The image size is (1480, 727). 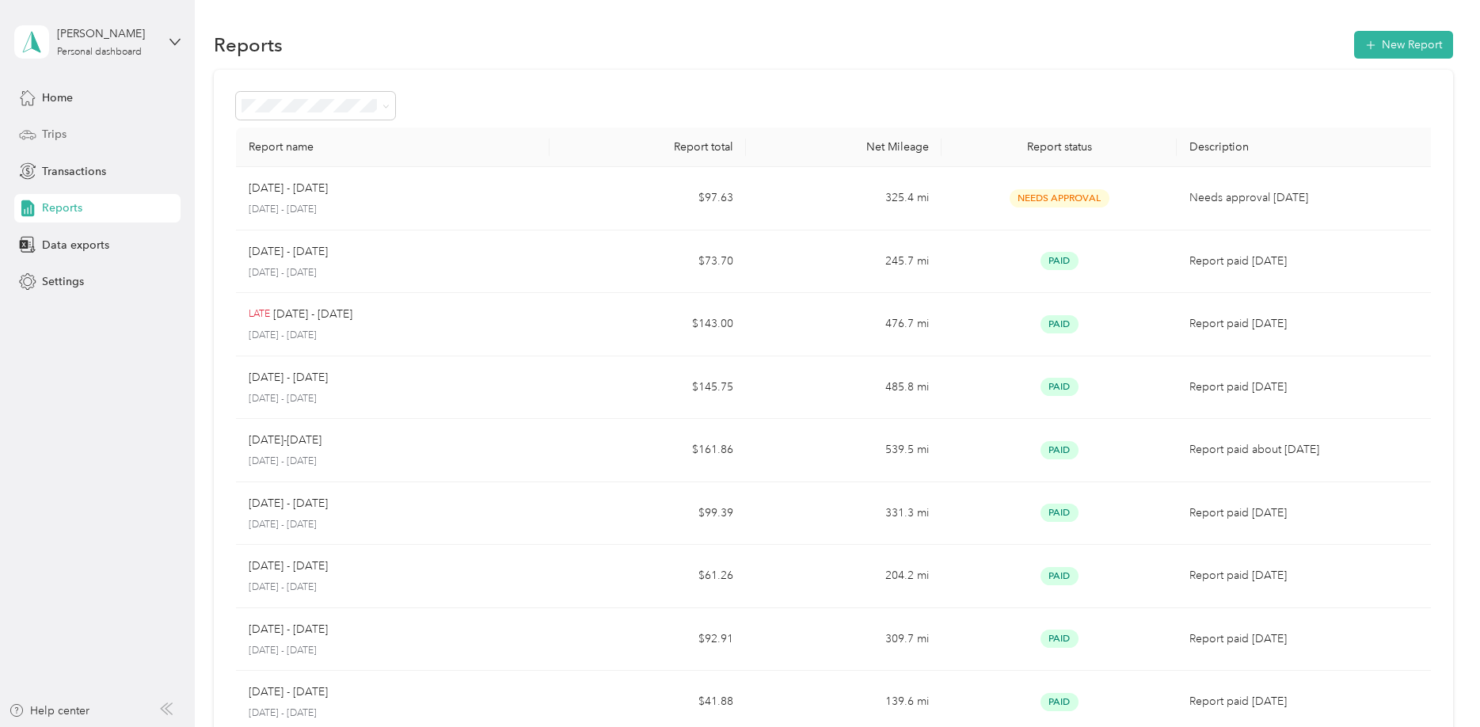 What do you see at coordinates (259, 314) in the screenshot?
I see `p: LATE` at bounding box center [259, 314].